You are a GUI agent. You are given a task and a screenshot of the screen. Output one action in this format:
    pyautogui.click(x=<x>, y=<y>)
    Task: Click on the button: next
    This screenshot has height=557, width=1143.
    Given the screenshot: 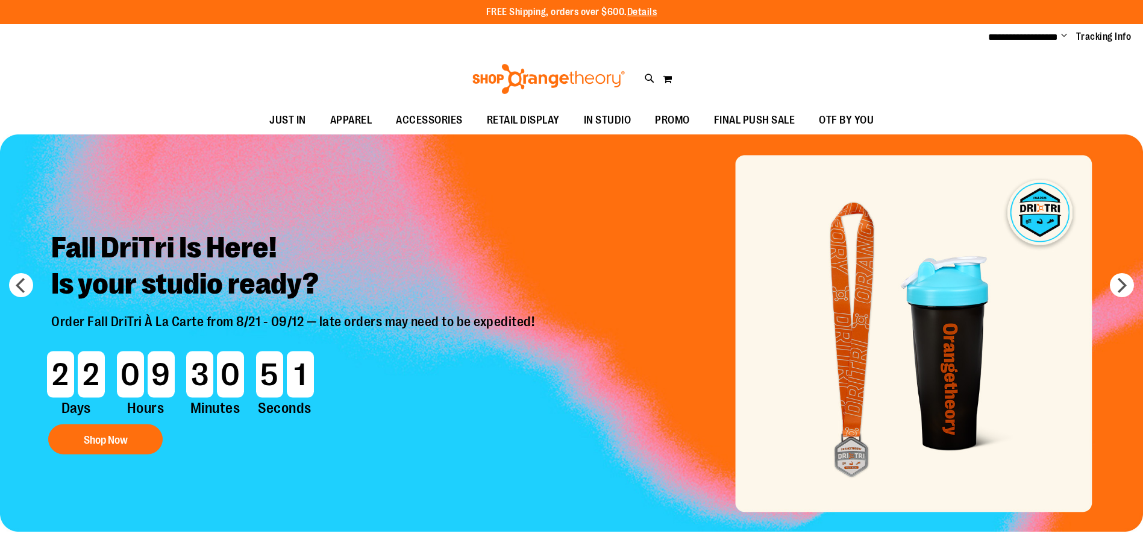 What is the action you would take?
    pyautogui.click(x=1122, y=285)
    